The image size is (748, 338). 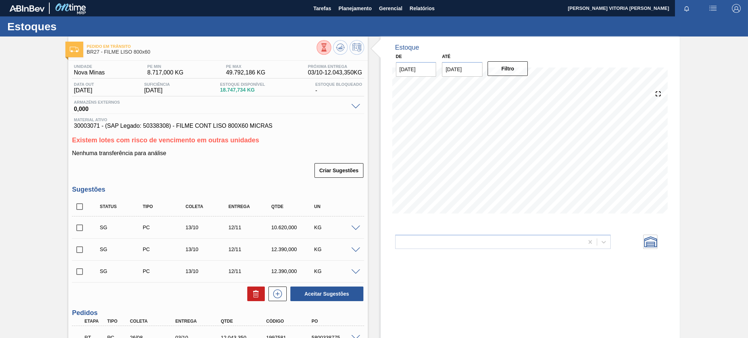 What do you see at coordinates (72, 26) in the screenshot?
I see `h1: Estoques` at bounding box center [72, 26].